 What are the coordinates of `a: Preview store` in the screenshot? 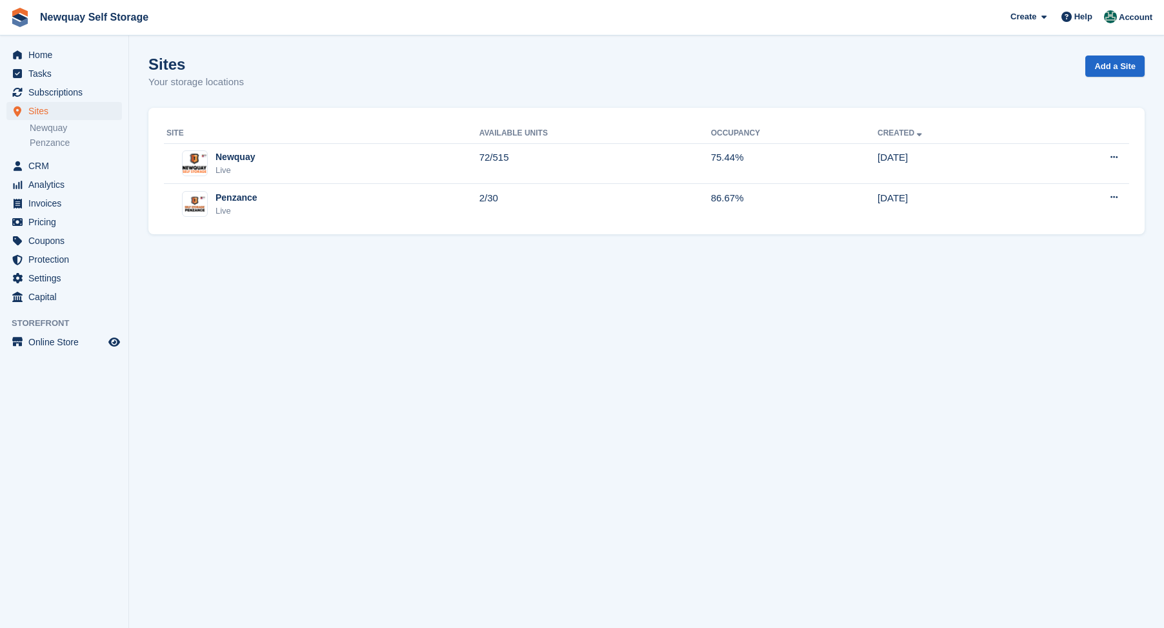 It's located at (114, 342).